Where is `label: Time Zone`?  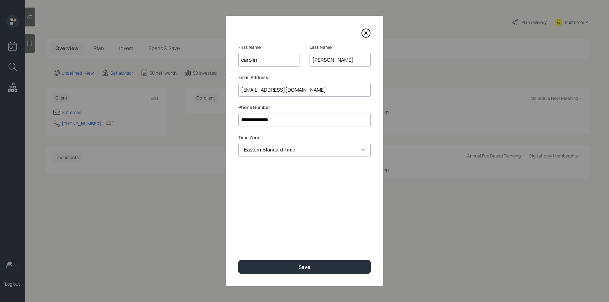 label: Time Zone is located at coordinates (305, 138).